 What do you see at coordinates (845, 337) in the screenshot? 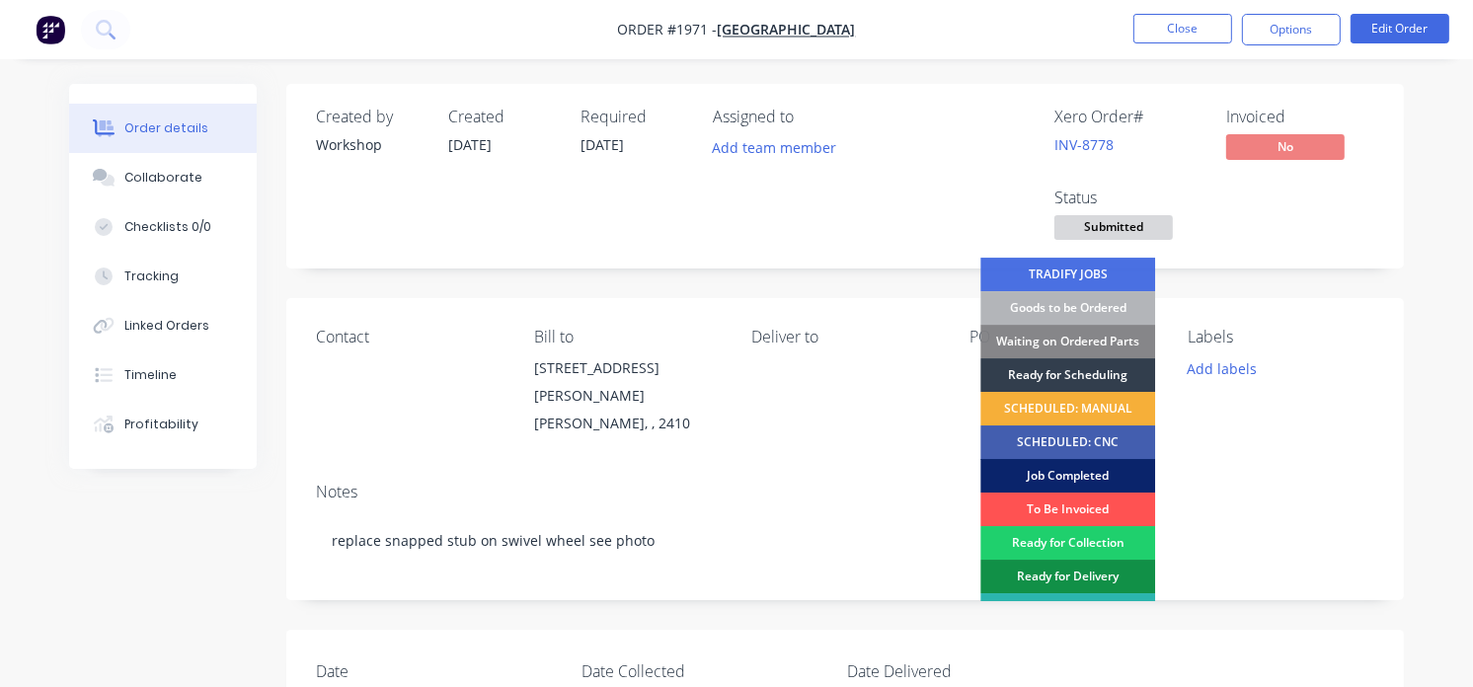
I see `div: Deliver to` at bounding box center [845, 337].